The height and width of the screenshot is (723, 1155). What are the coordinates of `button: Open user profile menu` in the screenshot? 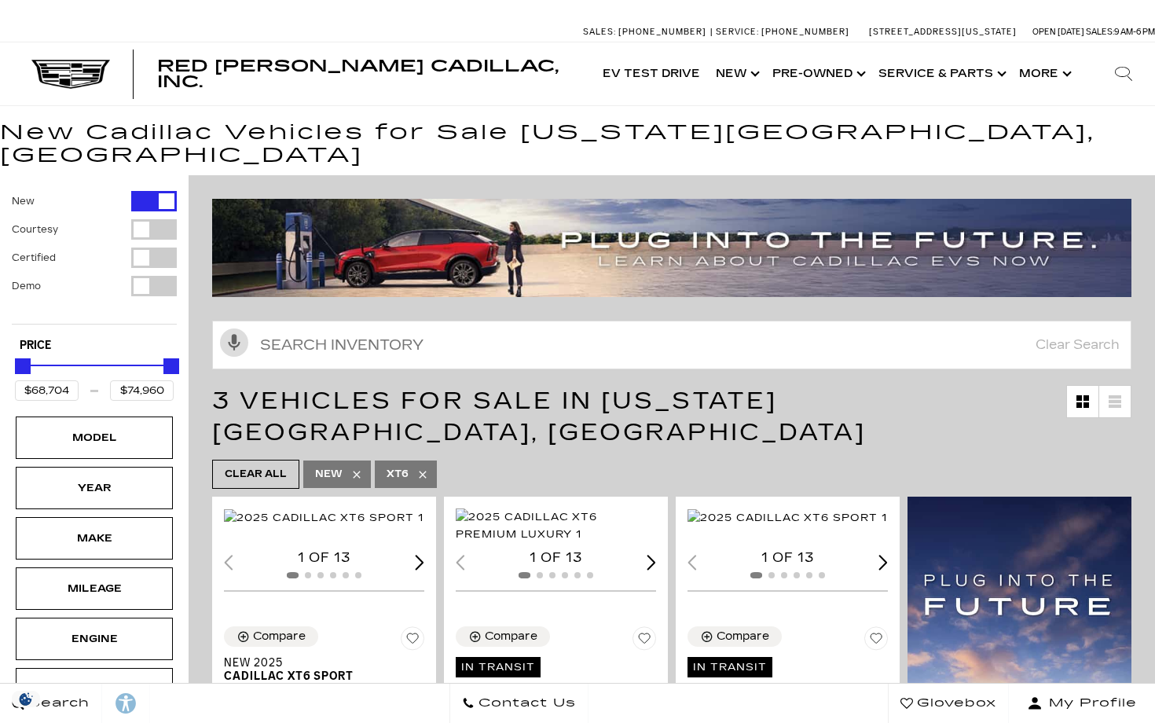 It's located at (1082, 703).